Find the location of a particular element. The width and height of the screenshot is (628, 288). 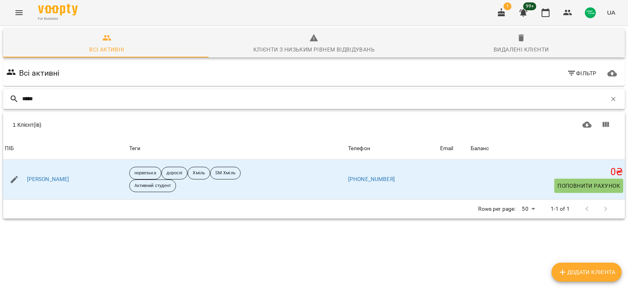

div: 1 Клієнт(ів) is located at coordinates (161, 125).